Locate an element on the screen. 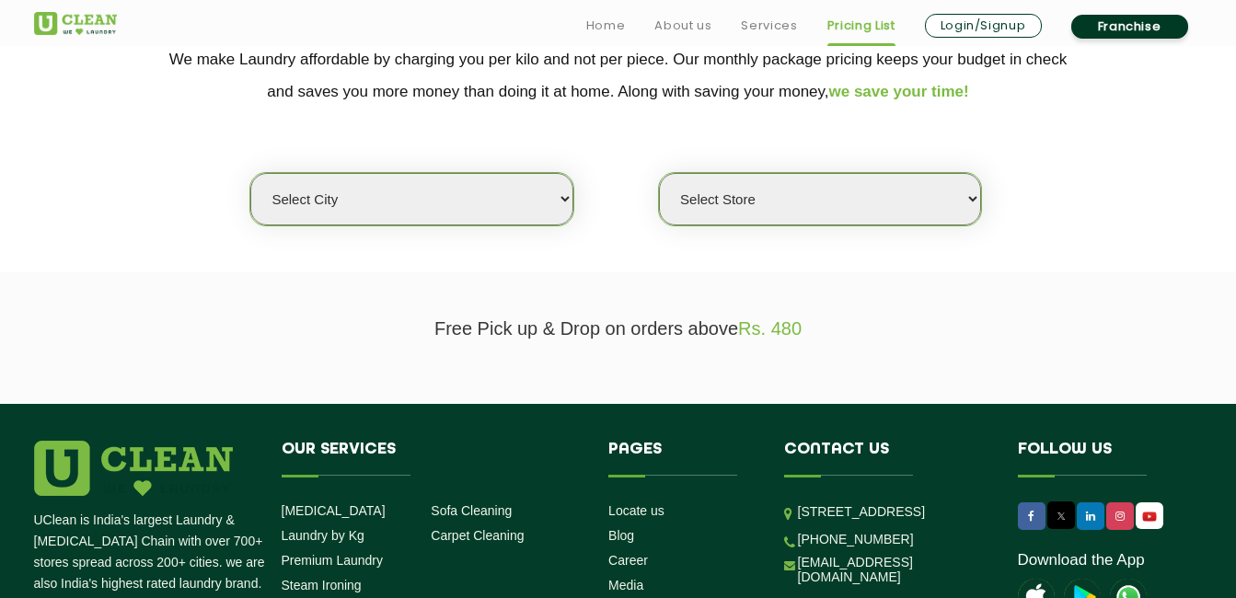  a: Login/Signup is located at coordinates (983, 26).